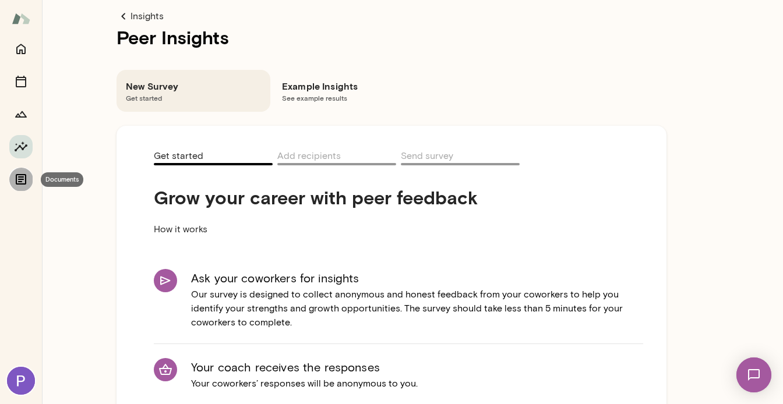 This screenshot has height=404, width=783. What do you see at coordinates (21, 114) in the screenshot?
I see `button: Growth Plan` at bounding box center [21, 114].